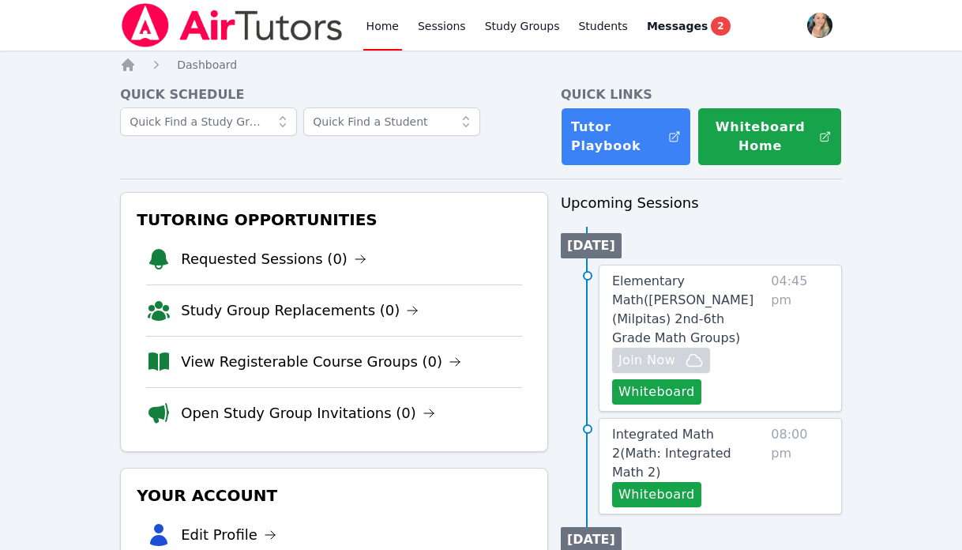 This screenshot has height=550, width=962. Describe the element at coordinates (209, 122) in the screenshot. I see `input: Quick Find a Study Group` at that location.